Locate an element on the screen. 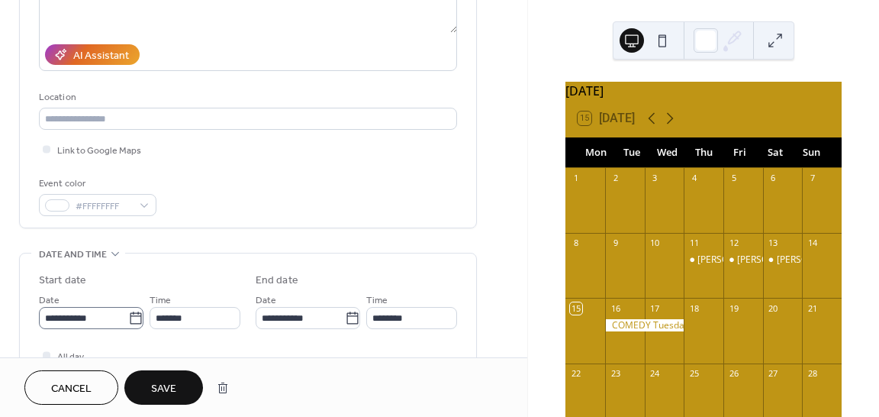 This screenshot has height=417, width=879. span: Link to Google Maps is located at coordinates (99, 150).